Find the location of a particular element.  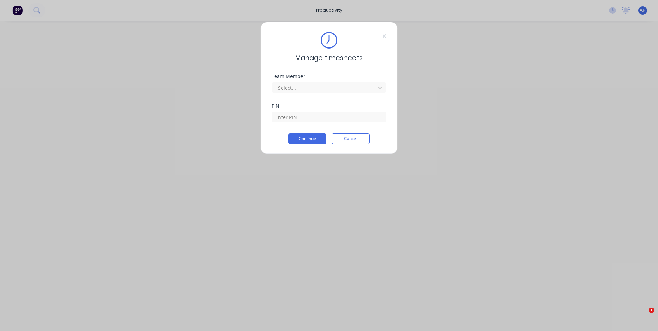

span: 1 is located at coordinates (652, 311).